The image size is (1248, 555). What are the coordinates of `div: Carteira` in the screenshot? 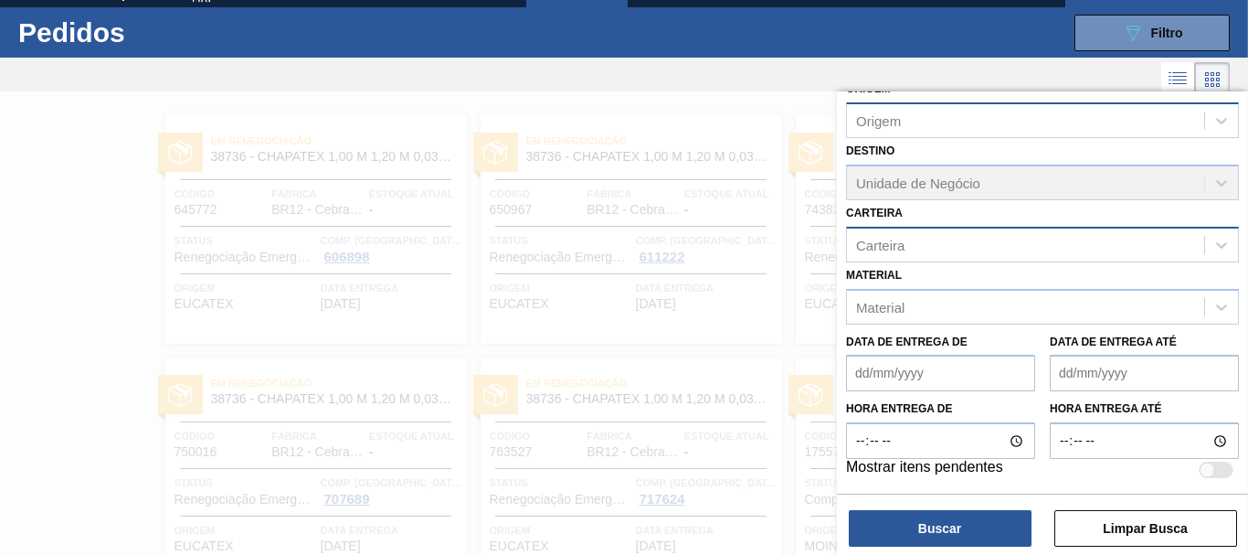 It's located at (880, 244).